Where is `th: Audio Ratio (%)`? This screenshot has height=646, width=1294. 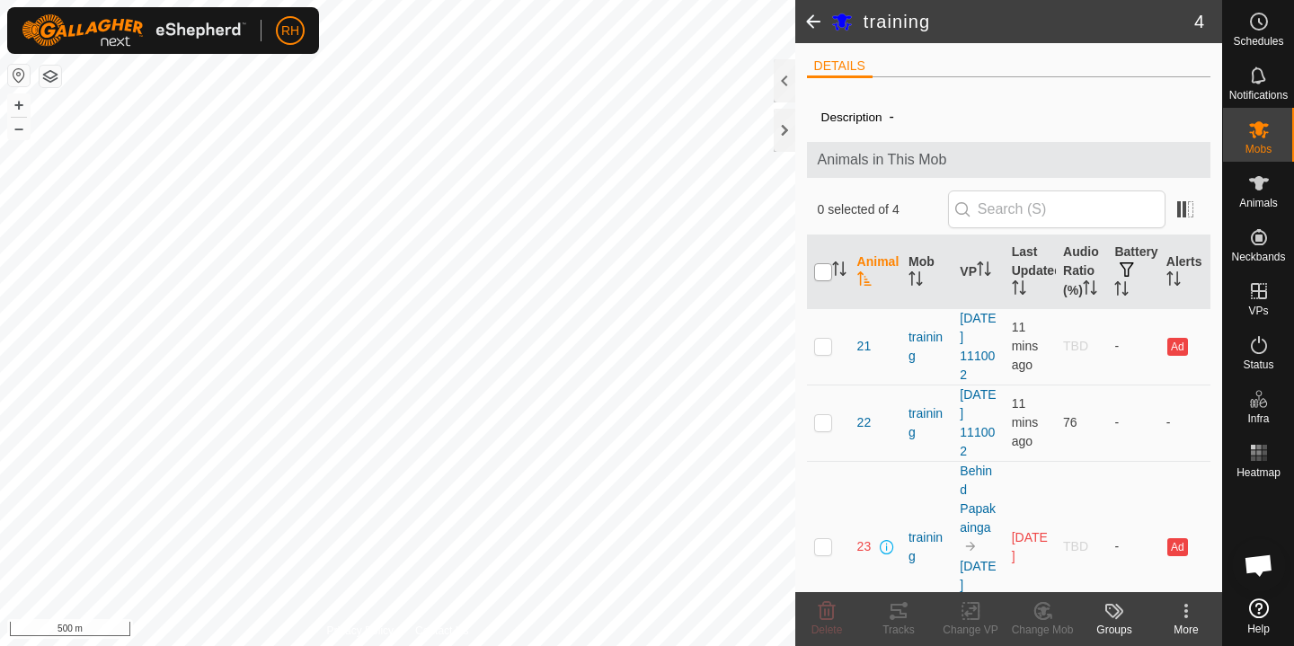
th: Audio Ratio (%) is located at coordinates (1081, 272).